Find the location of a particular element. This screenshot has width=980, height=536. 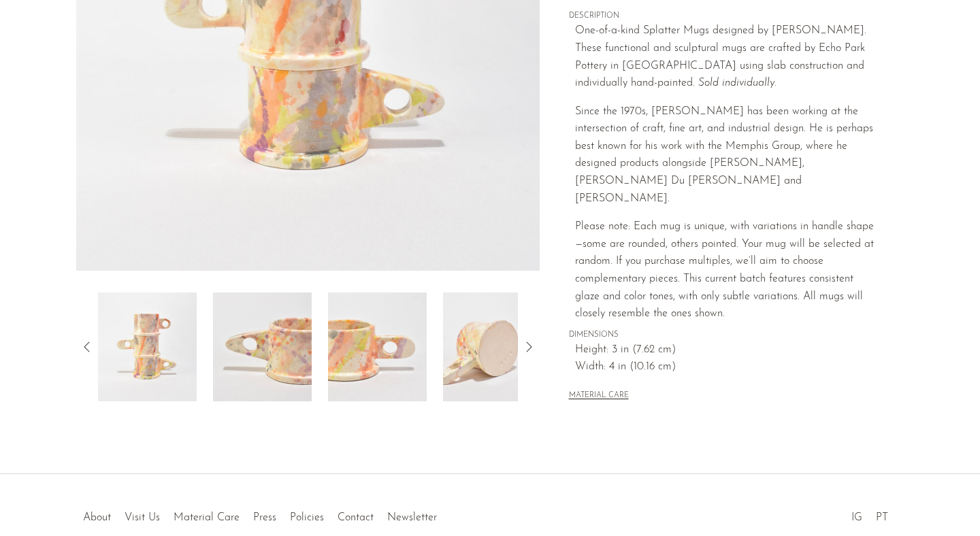

span: Height: 3 in (7.62 cm) is located at coordinates (725, 350).